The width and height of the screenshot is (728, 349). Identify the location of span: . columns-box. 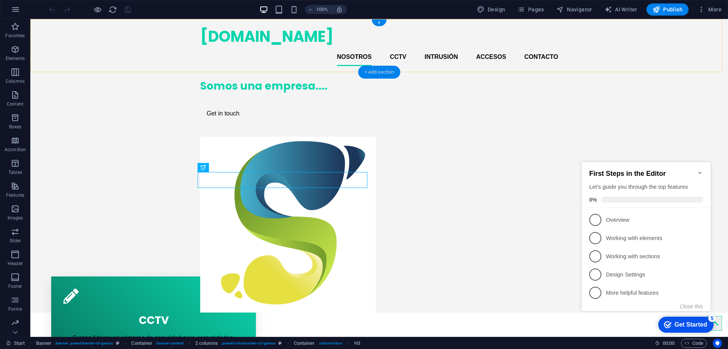
(330, 343).